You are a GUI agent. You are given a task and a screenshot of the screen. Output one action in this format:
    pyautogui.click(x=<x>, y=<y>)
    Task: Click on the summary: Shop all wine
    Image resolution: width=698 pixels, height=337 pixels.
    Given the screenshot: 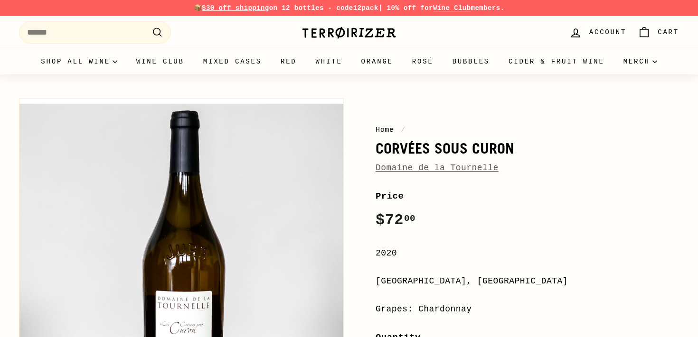 What is the action you would take?
    pyautogui.click(x=79, y=62)
    